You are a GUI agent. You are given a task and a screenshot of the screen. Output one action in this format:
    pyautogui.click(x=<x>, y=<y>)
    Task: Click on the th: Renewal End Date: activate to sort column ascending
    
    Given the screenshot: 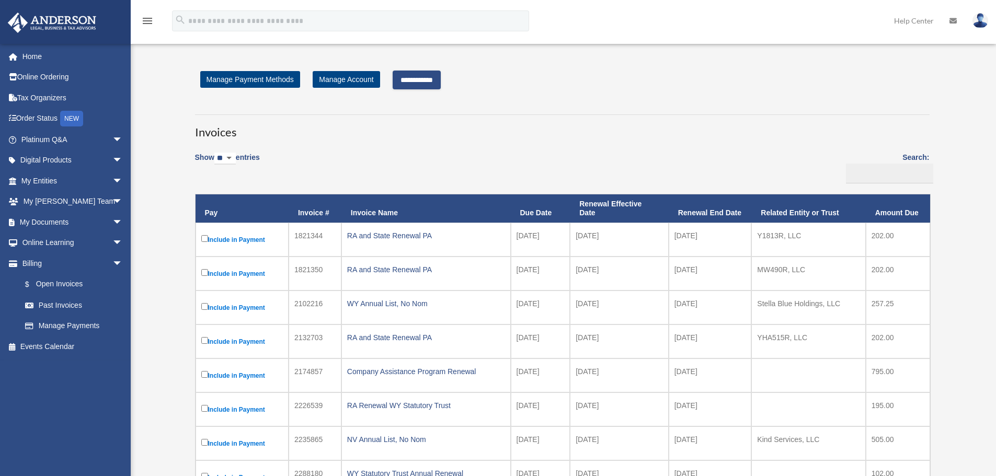 What is the action you would take?
    pyautogui.click(x=710, y=209)
    